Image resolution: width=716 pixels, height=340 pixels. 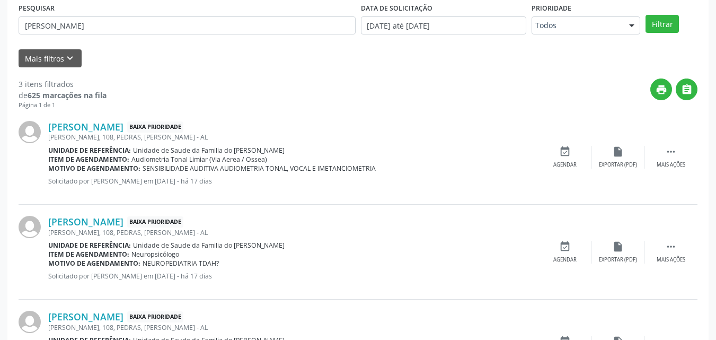 What do you see at coordinates (660, 89) in the screenshot?
I see `button: print` at bounding box center [660, 89].